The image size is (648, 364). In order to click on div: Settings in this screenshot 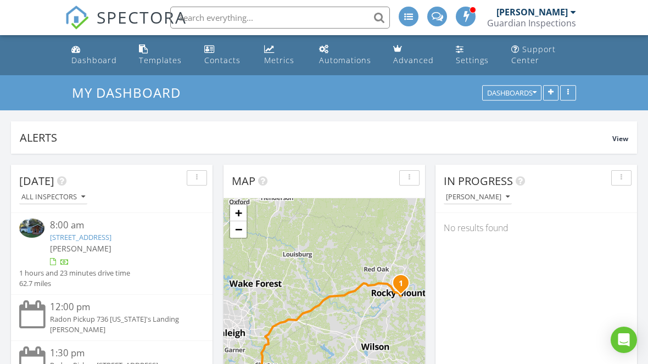, I will do `click(472, 60)`.